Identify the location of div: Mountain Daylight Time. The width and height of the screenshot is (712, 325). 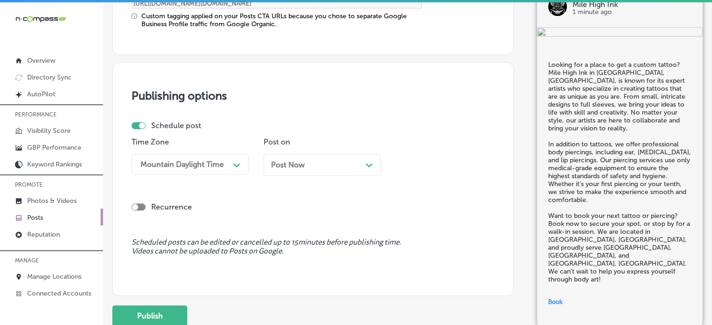
(182, 164).